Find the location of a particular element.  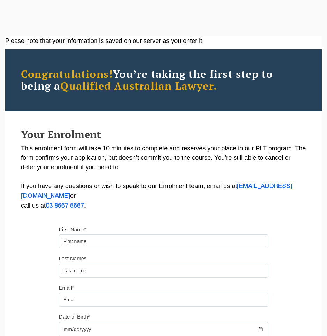

input: First name is located at coordinates (164, 241).